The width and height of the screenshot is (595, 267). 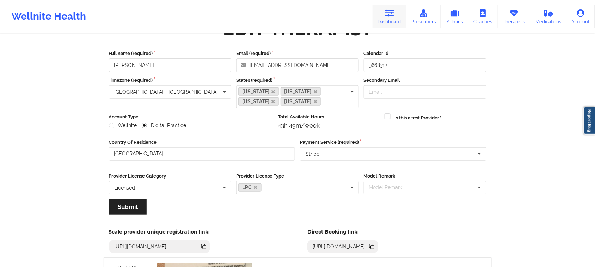 What do you see at coordinates (170, 176) in the screenshot?
I see `label: Provider License Category` at bounding box center [170, 176].